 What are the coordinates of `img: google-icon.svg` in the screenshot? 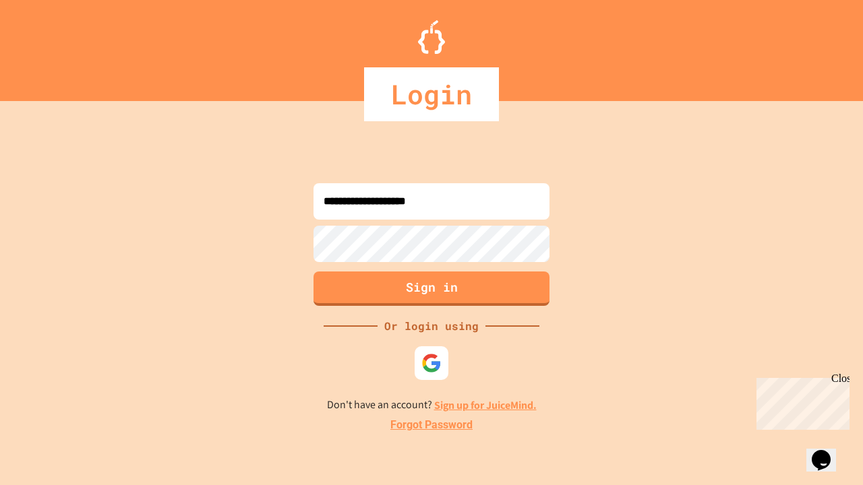 It's located at (431, 363).